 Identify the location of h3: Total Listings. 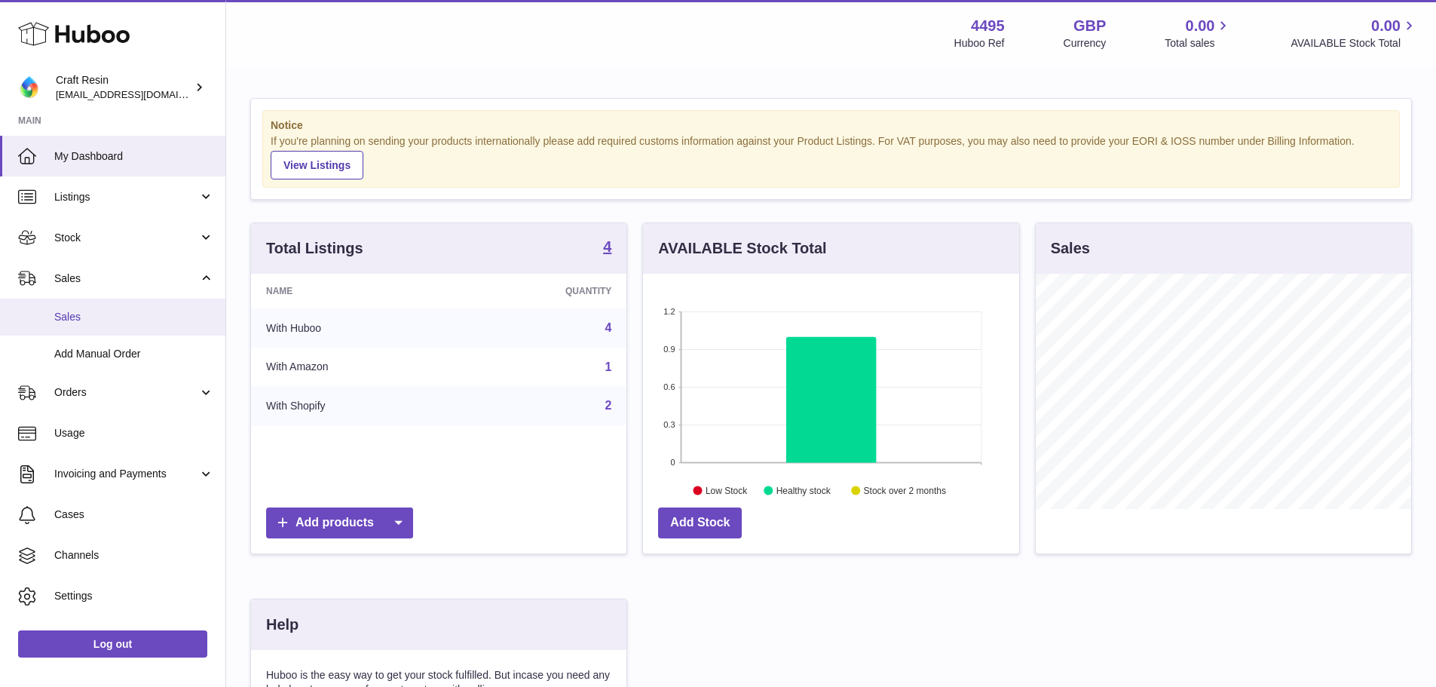
(314, 248).